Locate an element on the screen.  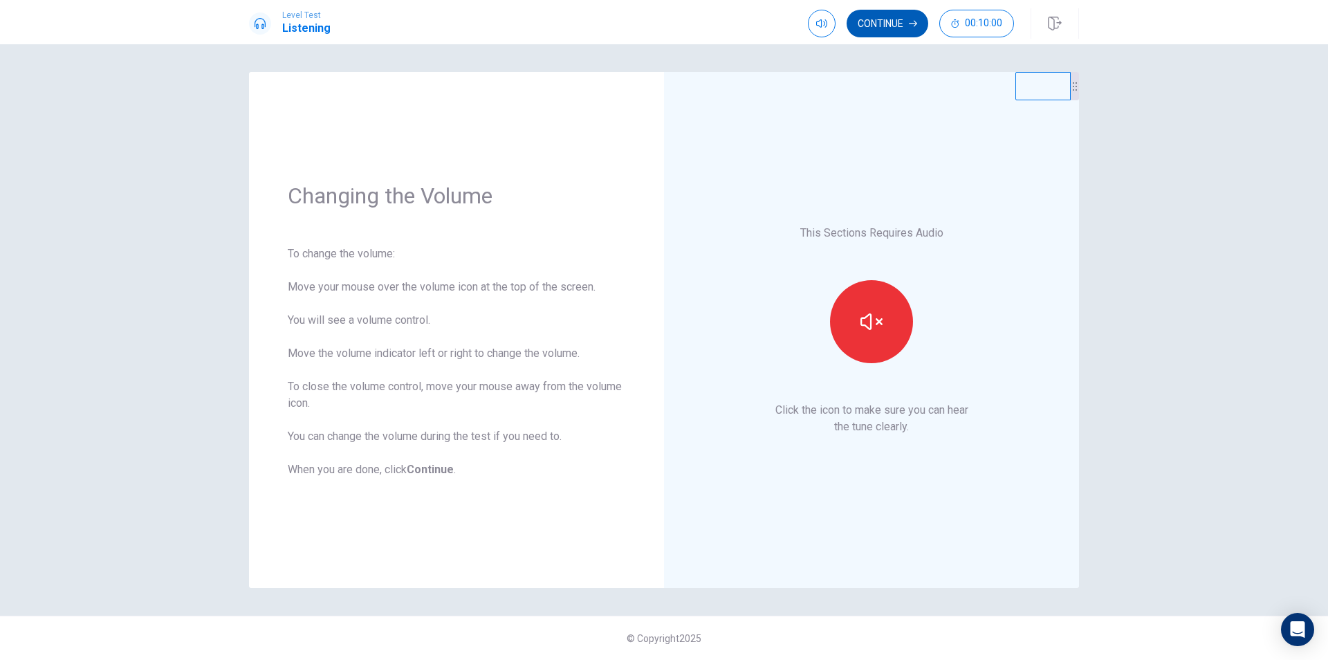
div: To change the volume: Move your mouse over the volume icon at the top of the screen. You will see... is located at coordinates (456, 362).